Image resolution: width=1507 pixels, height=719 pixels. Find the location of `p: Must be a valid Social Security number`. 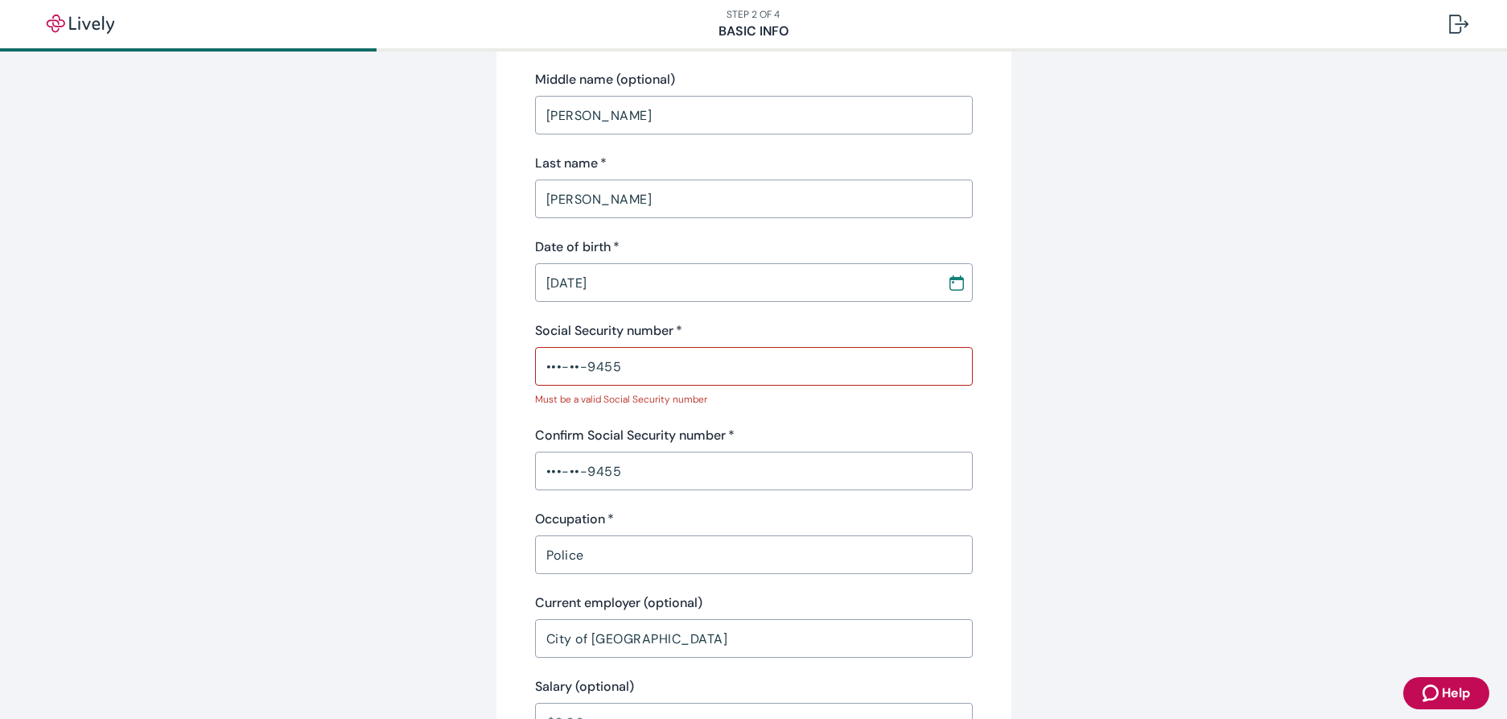

p: Must be a valid Social Security number is located at coordinates (748, 399).